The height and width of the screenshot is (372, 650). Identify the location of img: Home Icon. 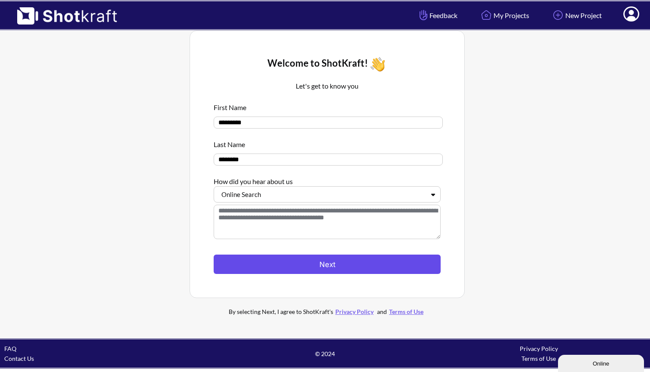
(486, 15).